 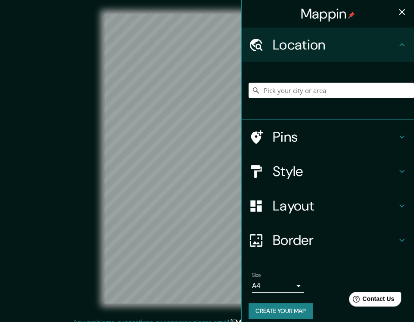 What do you see at coordinates (331, 91) in the screenshot?
I see `input: Pick your city or area` at bounding box center [331, 91].